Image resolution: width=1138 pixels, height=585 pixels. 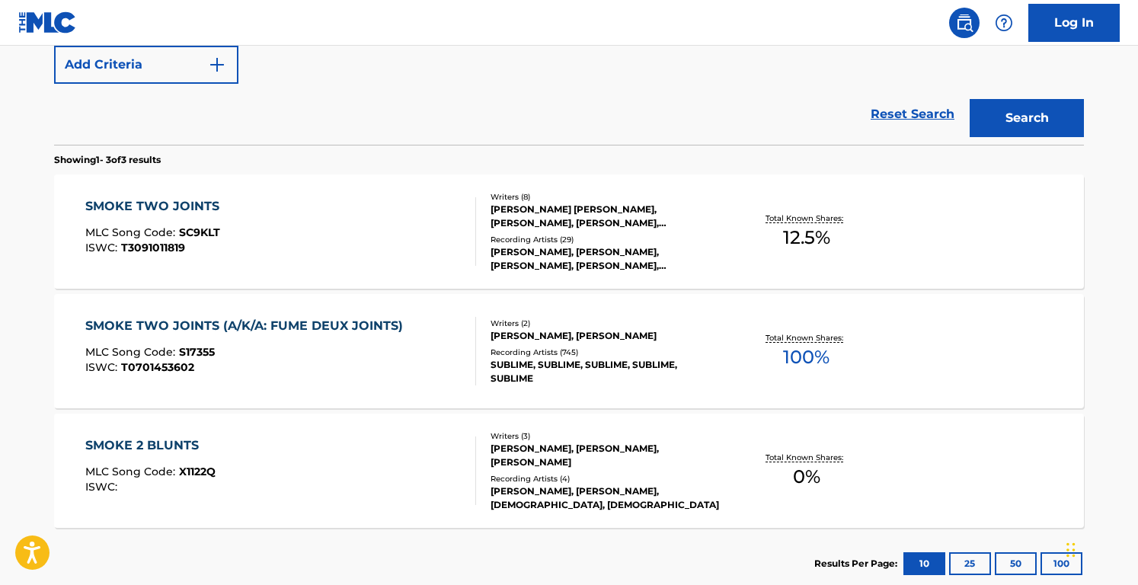 I want to click on button: Search, so click(x=1027, y=118).